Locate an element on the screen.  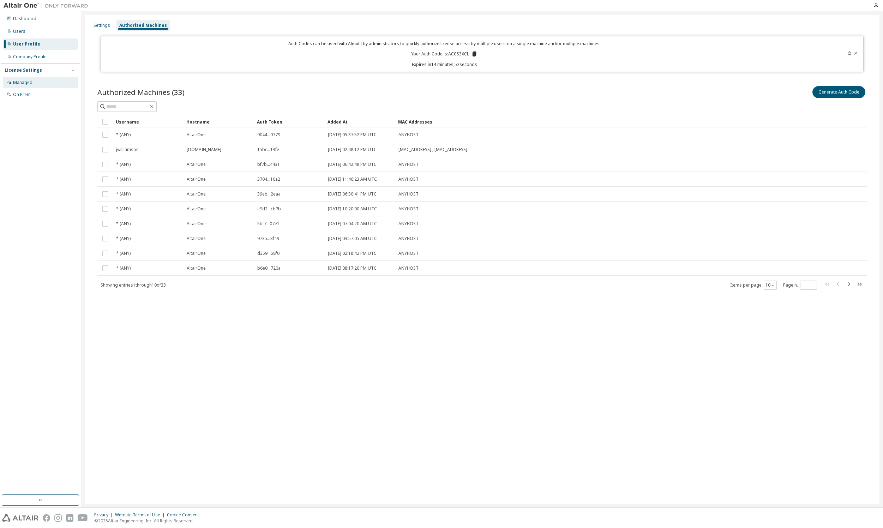
span: bf7b...4431 is located at coordinates (269, 164).